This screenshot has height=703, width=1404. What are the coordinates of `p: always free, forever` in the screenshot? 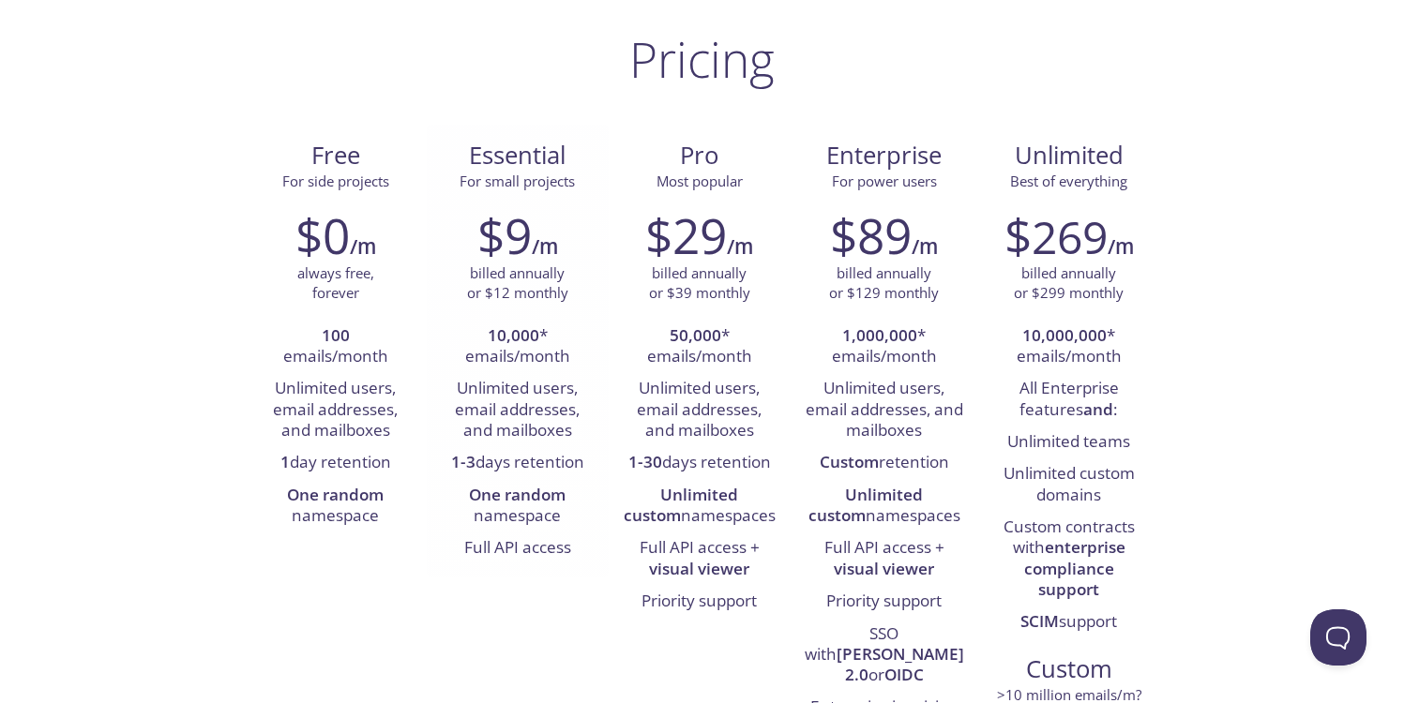 It's located at (336, 283).